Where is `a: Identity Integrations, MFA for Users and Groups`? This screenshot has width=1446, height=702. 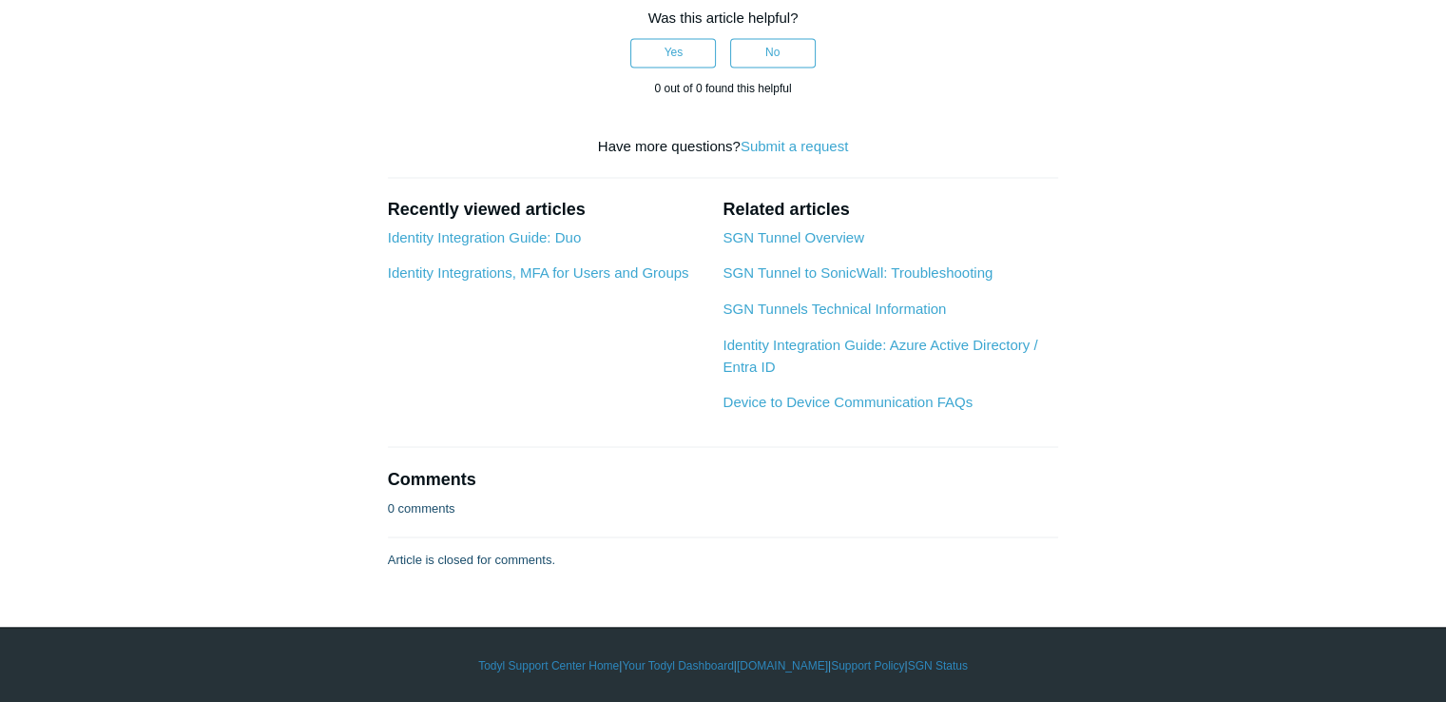
a: Identity Integrations, MFA for Users and Groups is located at coordinates (538, 272).